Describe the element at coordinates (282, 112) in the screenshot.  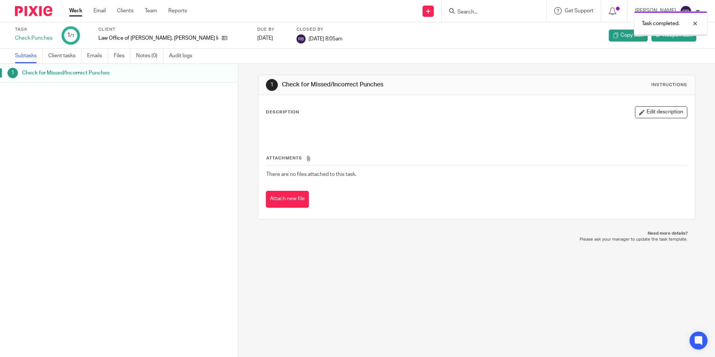
I see `p: Description` at that location.